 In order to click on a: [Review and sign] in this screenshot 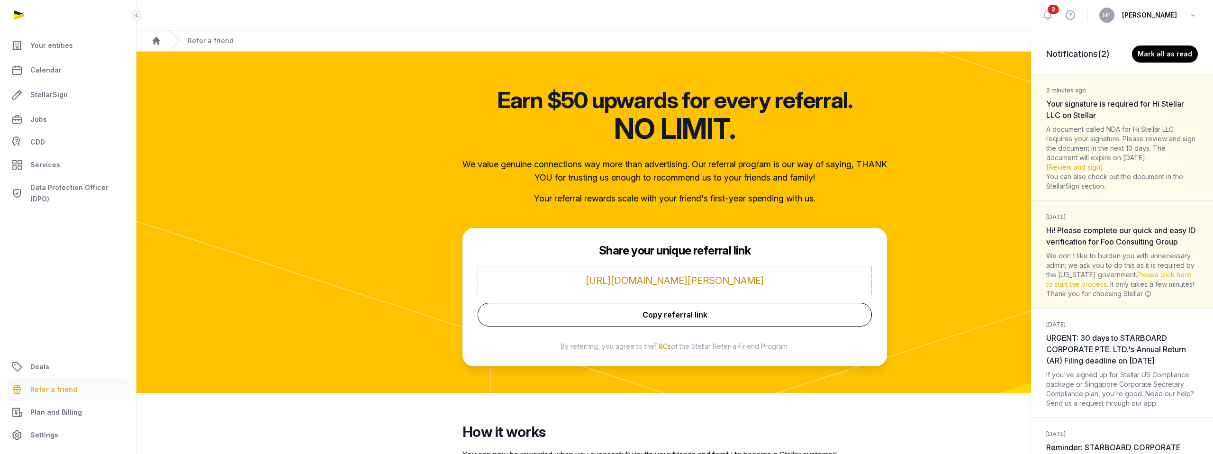, I will do `click(1075, 167)`.